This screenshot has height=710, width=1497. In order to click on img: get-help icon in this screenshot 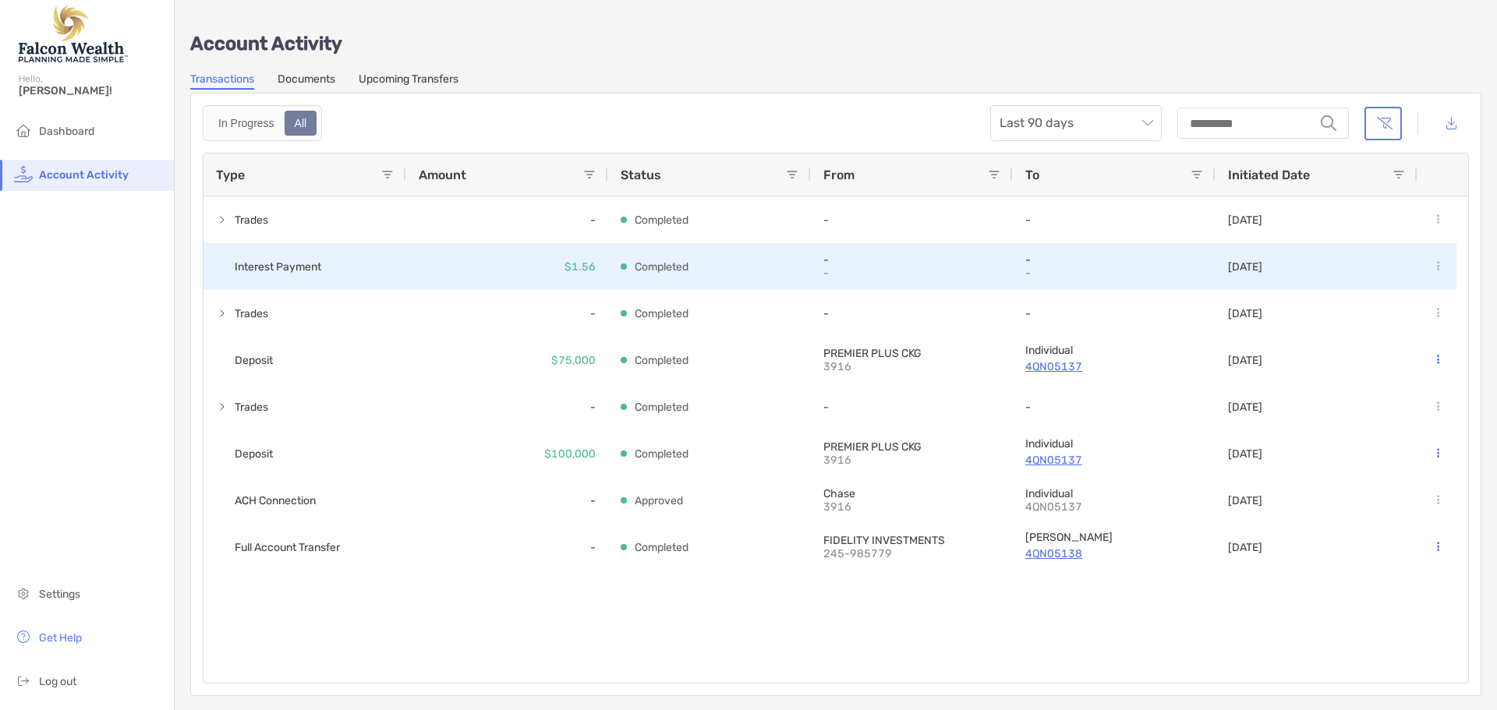, I will do `click(23, 637)`.